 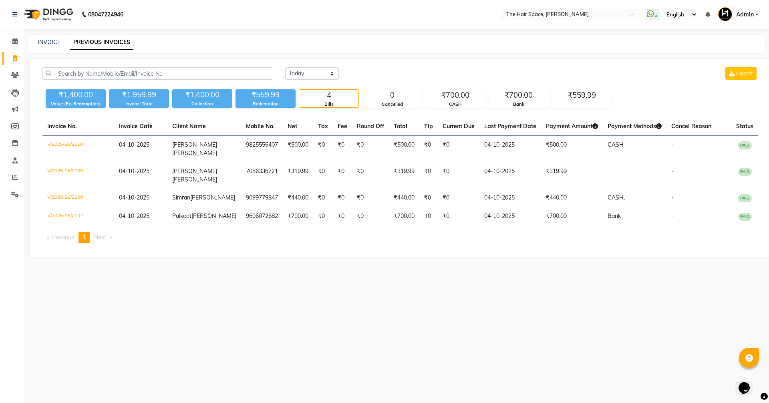 What do you see at coordinates (691, 126) in the screenshot?
I see `span: Cancel Reason` at bounding box center [691, 126].